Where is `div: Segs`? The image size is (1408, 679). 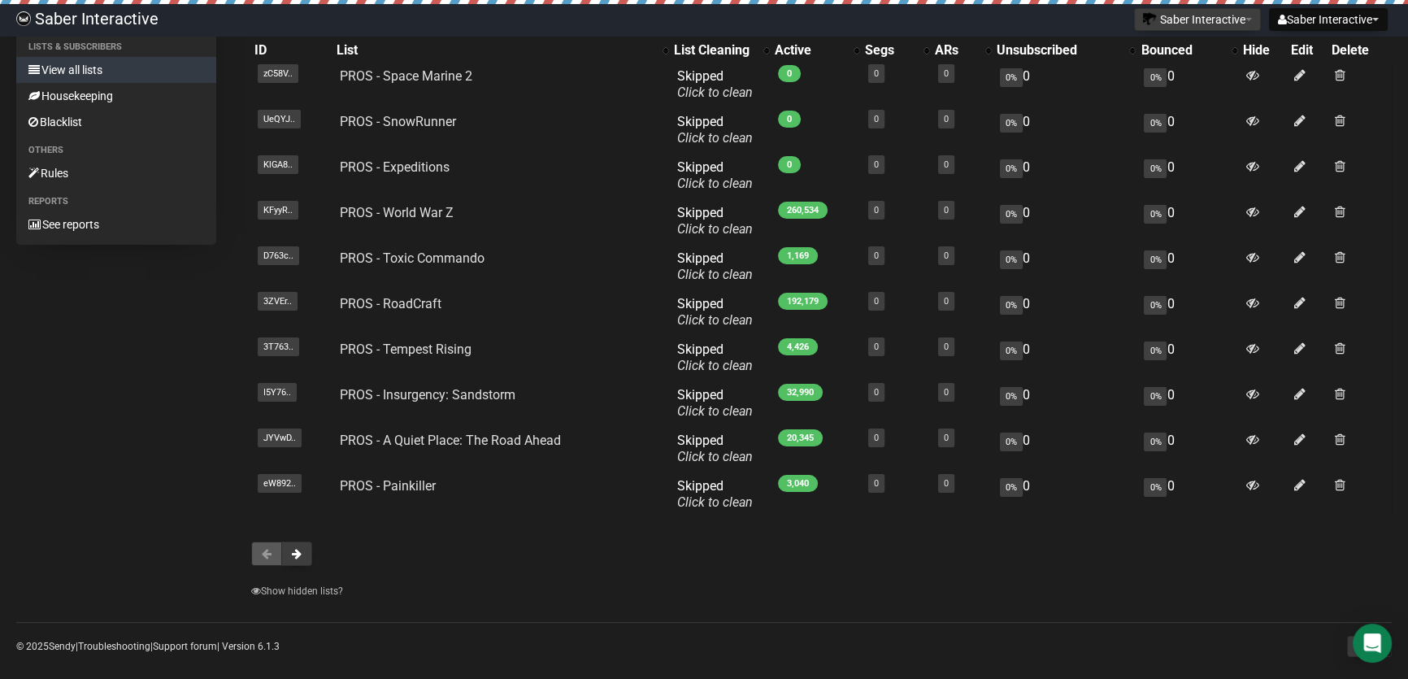
div: Segs is located at coordinates (890, 50).